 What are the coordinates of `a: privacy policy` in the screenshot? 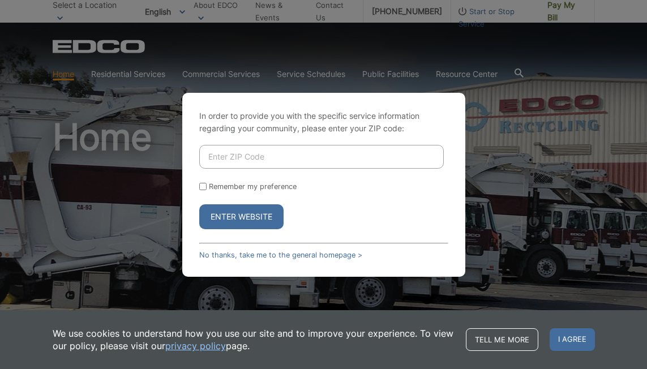 It's located at (195, 346).